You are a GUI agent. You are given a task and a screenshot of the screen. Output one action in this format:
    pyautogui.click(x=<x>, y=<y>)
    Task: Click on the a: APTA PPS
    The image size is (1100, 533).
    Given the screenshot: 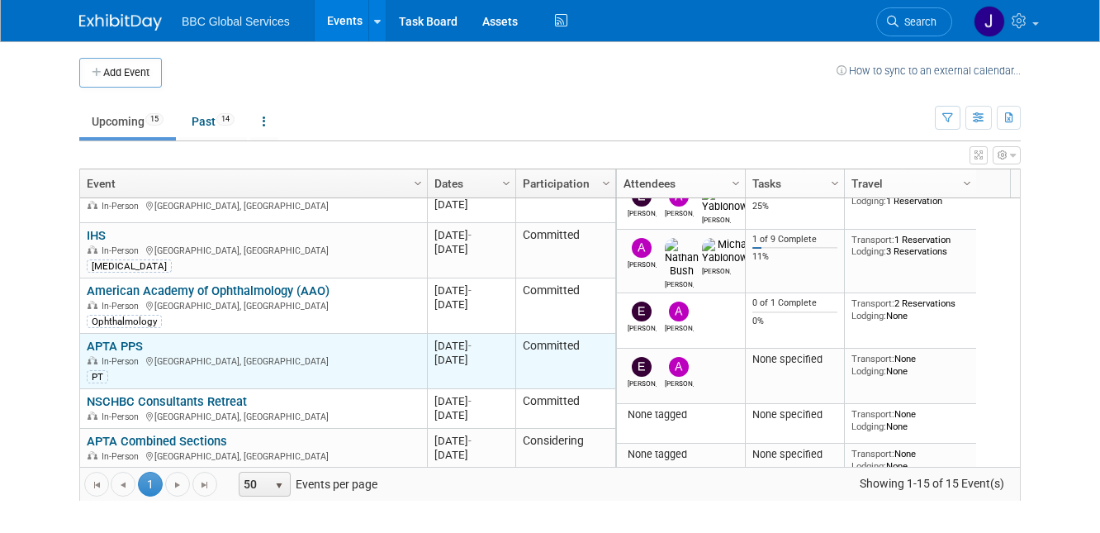 What is the action you would take?
    pyautogui.click(x=115, y=346)
    